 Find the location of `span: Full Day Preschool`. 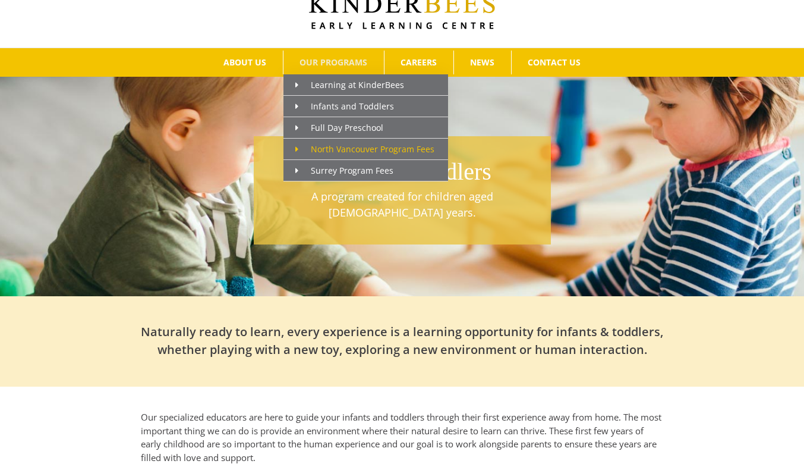

span: Full Day Preschool is located at coordinates (339, 127).